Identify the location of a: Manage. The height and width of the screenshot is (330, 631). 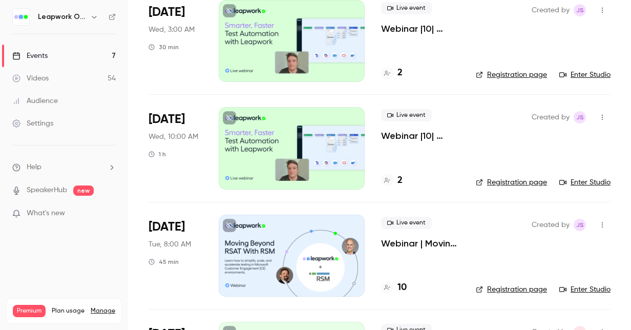
(103, 311).